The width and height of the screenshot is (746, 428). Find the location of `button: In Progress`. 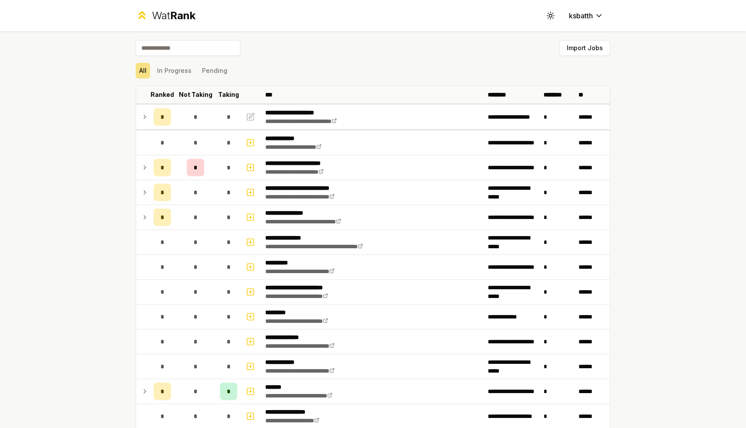

button: In Progress is located at coordinates (174, 71).